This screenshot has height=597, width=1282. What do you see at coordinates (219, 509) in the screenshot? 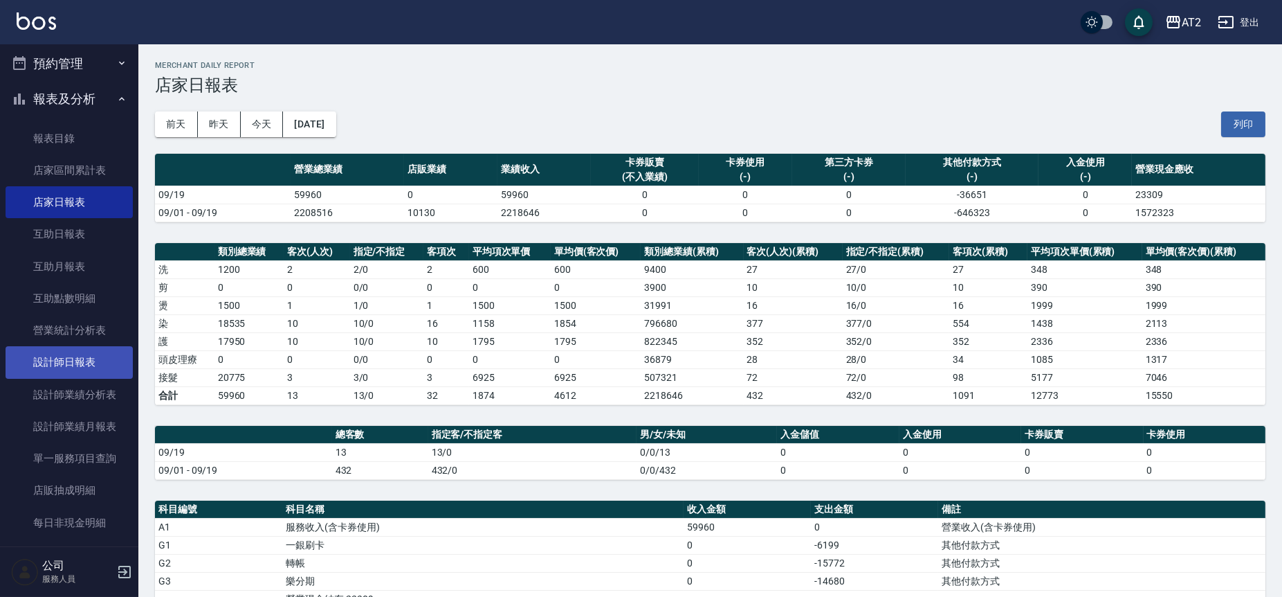
I see `th: 科目編號` at bounding box center [219, 509].